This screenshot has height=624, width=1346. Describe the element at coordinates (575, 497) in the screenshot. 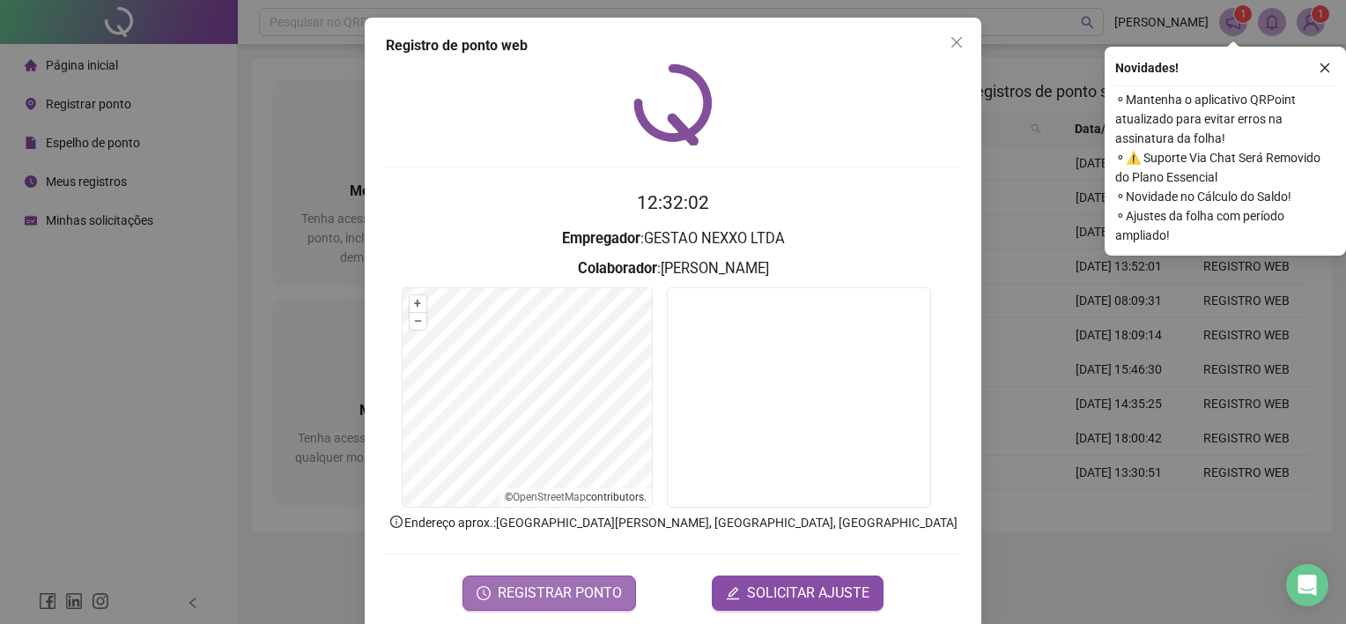

I see `li: © contributors.` at that location.